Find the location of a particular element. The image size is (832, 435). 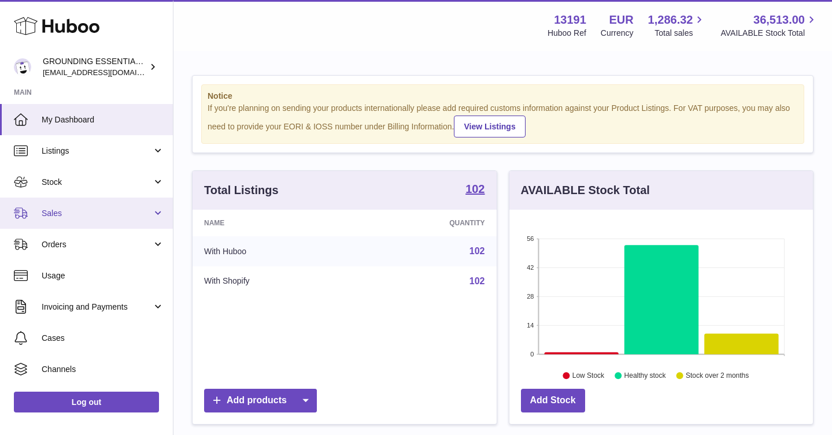

span: Total sales is located at coordinates (680, 33).